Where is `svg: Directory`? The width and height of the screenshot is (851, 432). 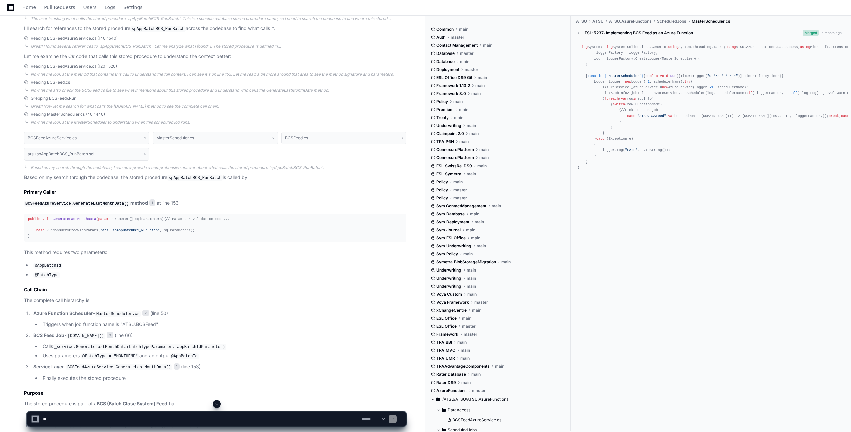 svg: Directory is located at coordinates (438, 399).